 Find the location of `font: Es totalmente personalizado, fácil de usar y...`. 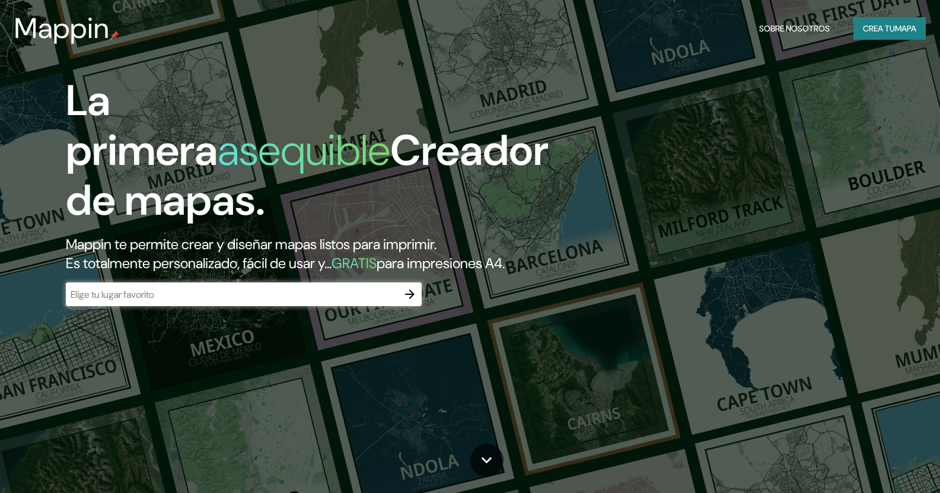

font: Es totalmente personalizado, fácil de usar y... is located at coordinates (199, 263).